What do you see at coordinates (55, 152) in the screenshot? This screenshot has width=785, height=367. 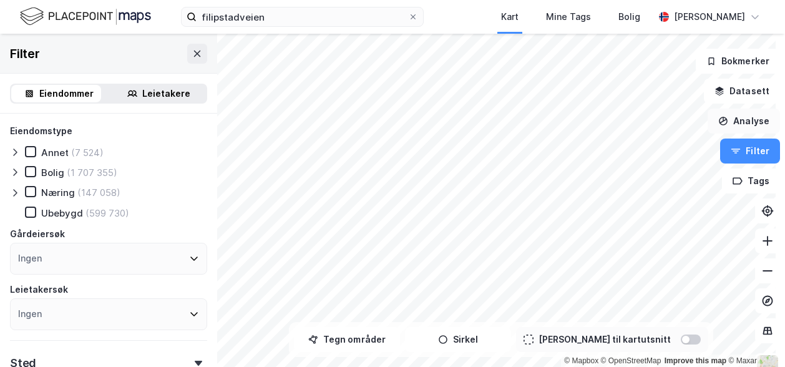 I see `div: Annet` at bounding box center [55, 152].